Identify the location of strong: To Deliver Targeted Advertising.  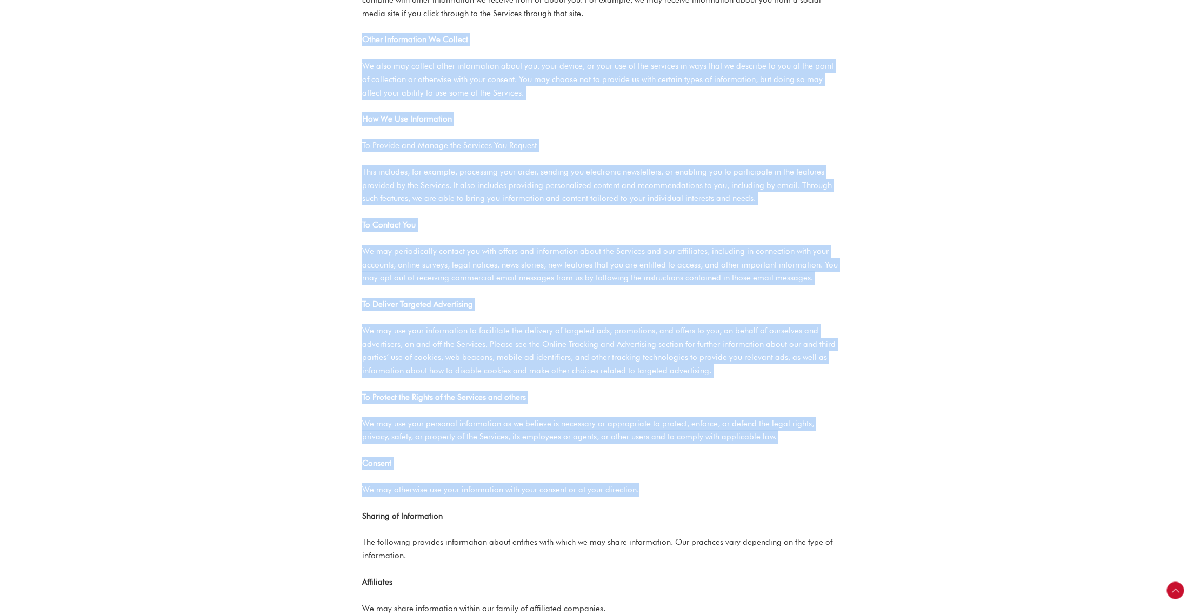
(417, 304).